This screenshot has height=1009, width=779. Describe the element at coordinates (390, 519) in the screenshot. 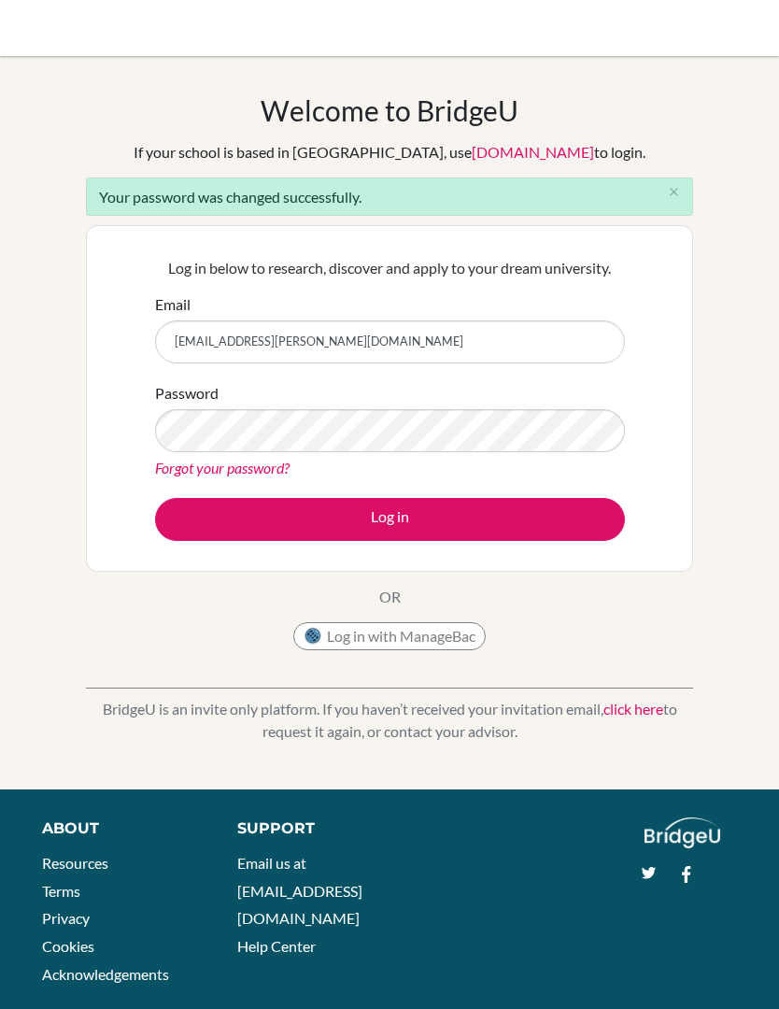

I see `button: Log in` at that location.